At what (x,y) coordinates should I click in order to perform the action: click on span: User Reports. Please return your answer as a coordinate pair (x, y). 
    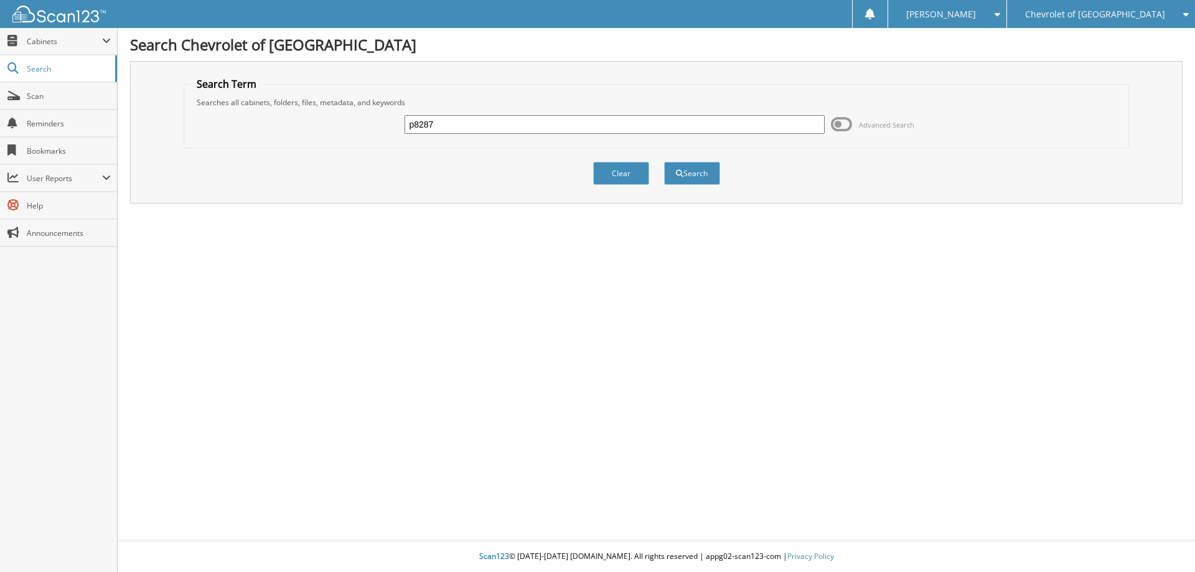
    Looking at the image, I should click on (64, 178).